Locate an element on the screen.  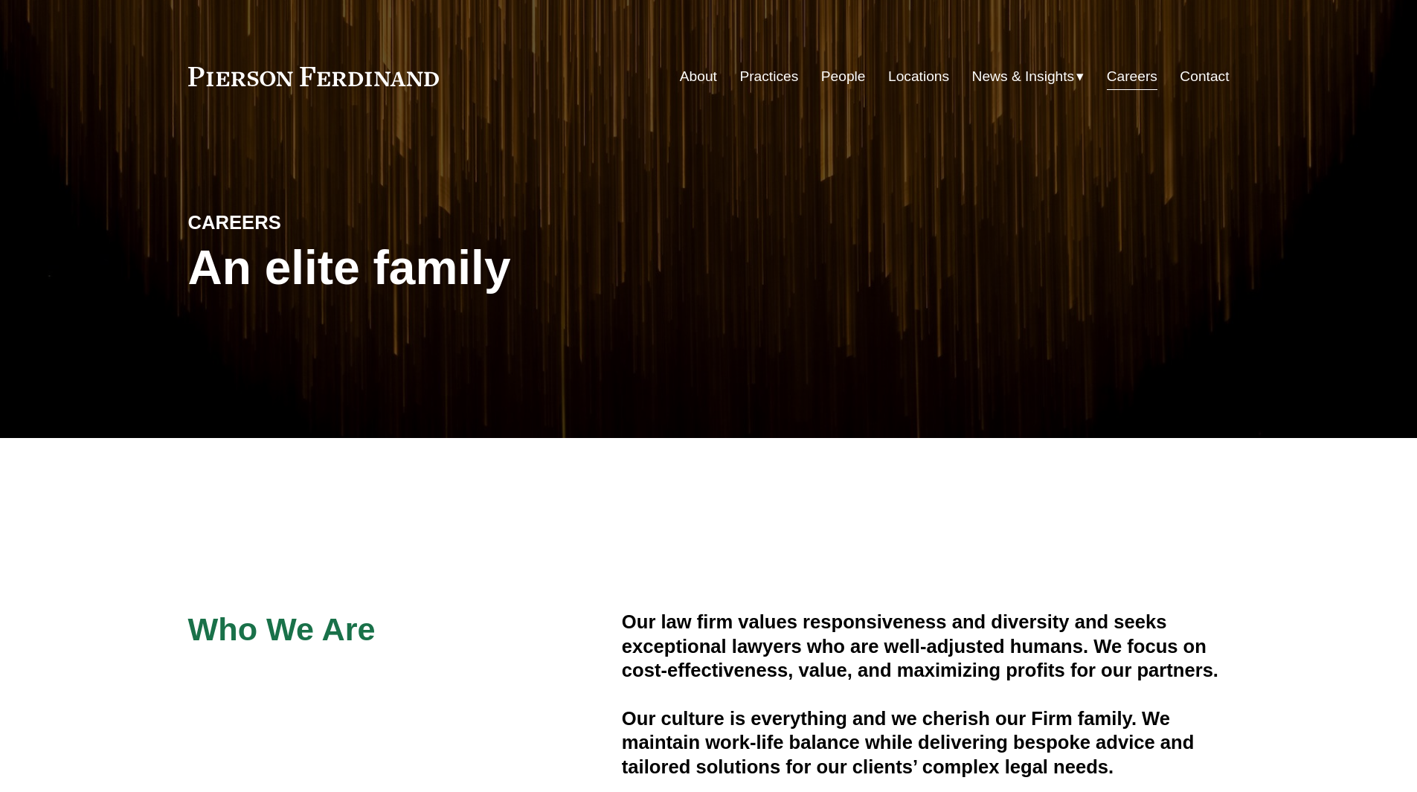
a: folder dropdown is located at coordinates (1028, 77).